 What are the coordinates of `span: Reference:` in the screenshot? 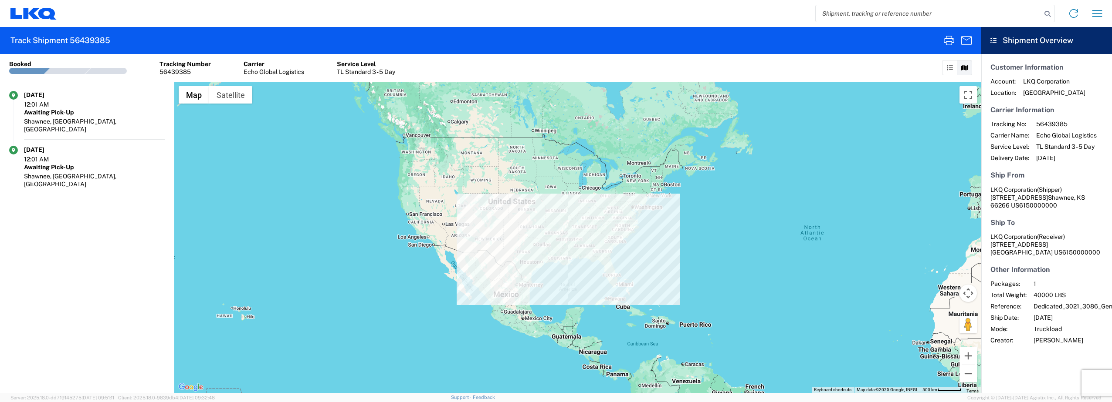 It's located at (1008, 307).